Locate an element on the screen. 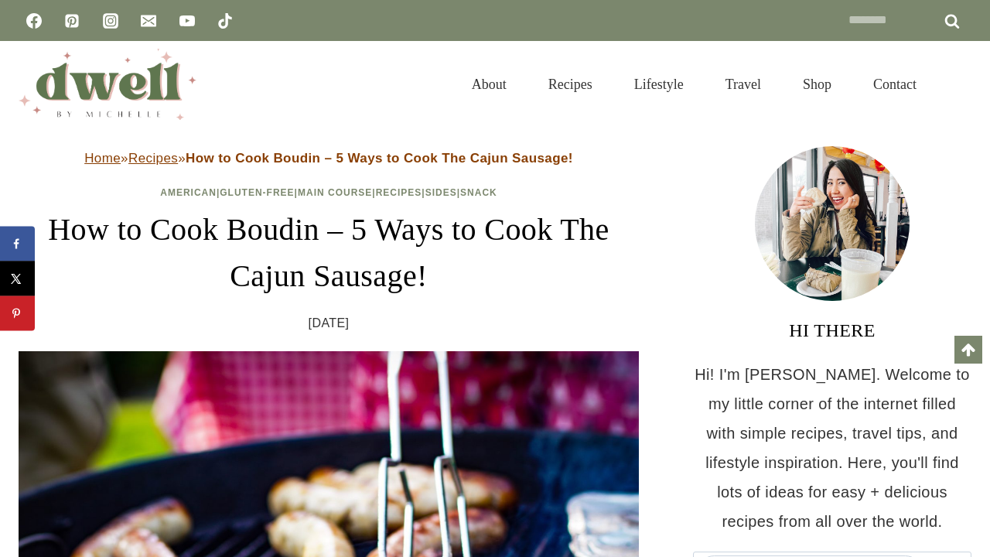 The image size is (990, 557). a: About is located at coordinates (489, 84).